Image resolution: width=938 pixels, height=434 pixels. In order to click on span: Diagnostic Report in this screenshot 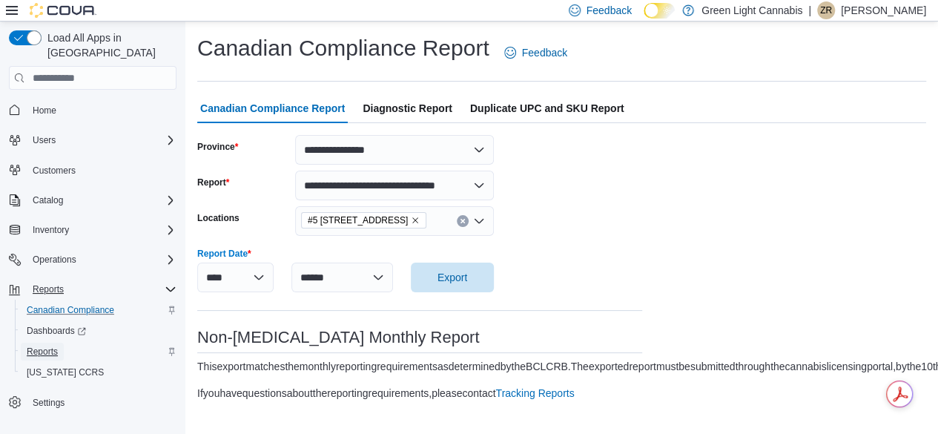, I will do `click(407, 108)`.